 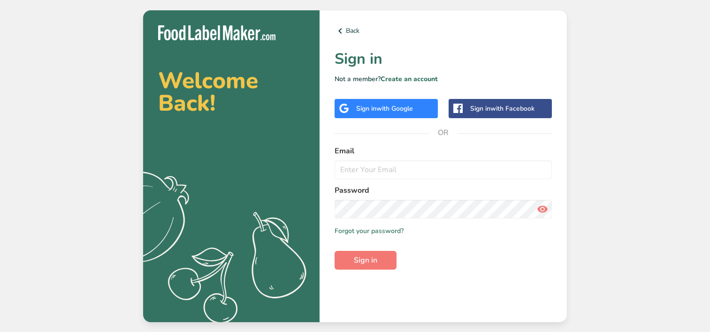 I want to click on label: Email, so click(x=443, y=151).